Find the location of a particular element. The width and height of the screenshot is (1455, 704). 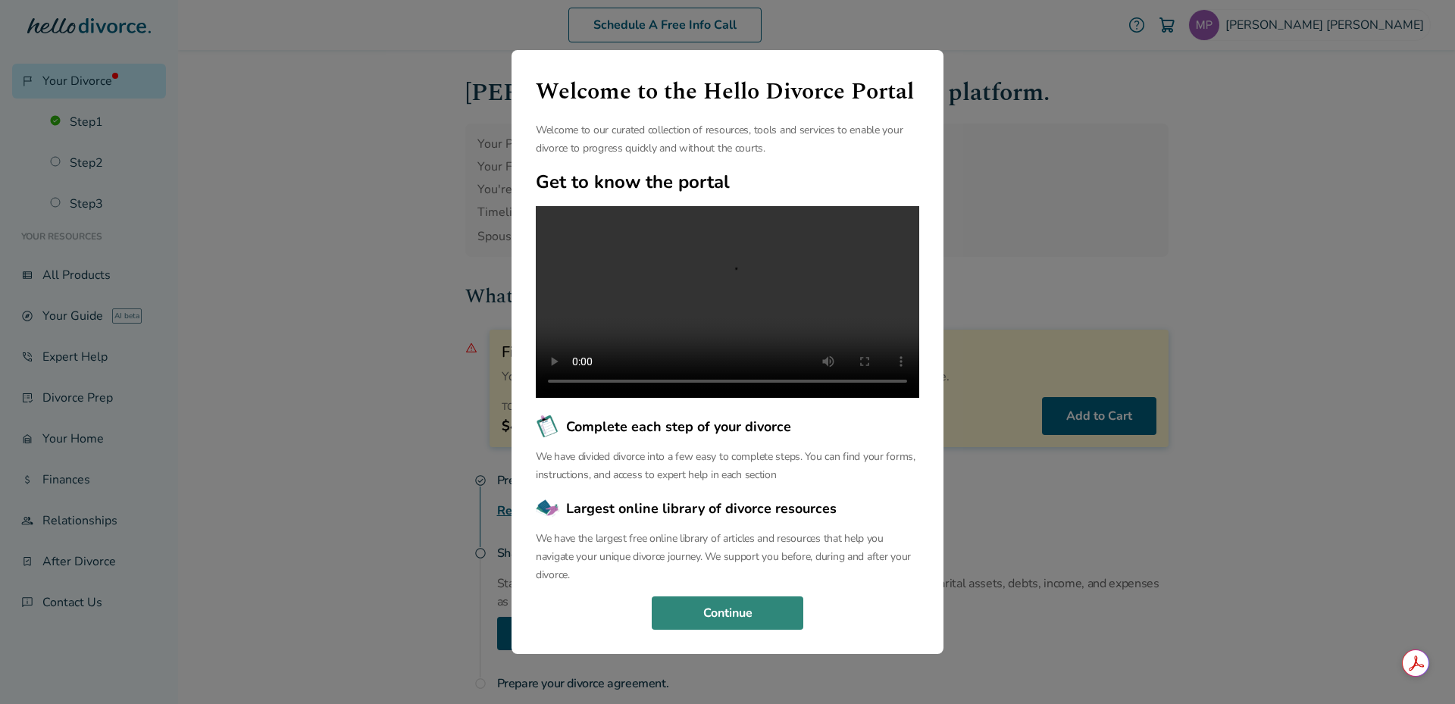

span: Largest online library of divorce resources is located at coordinates (701, 509).